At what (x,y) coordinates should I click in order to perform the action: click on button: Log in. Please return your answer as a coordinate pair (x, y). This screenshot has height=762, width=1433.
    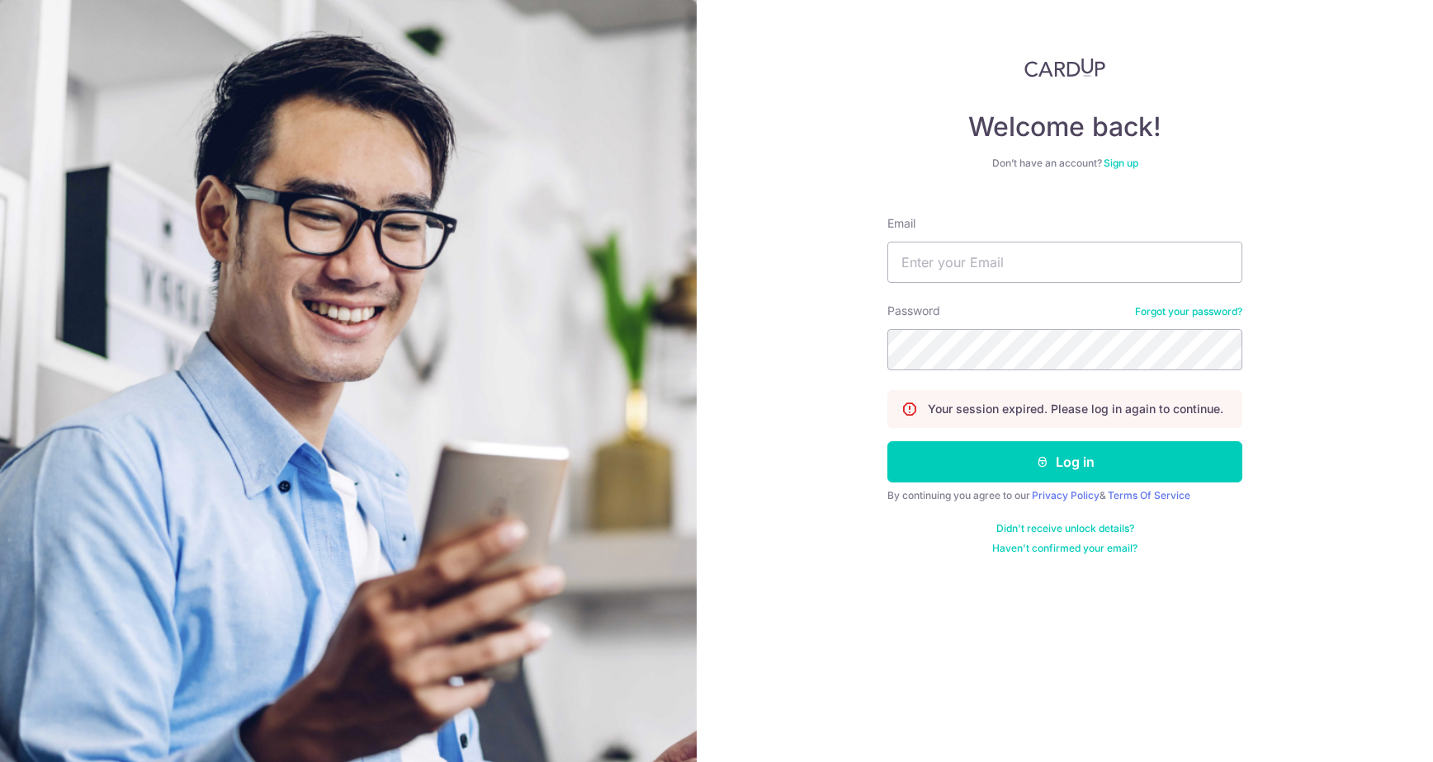
    Looking at the image, I should click on (1065, 462).